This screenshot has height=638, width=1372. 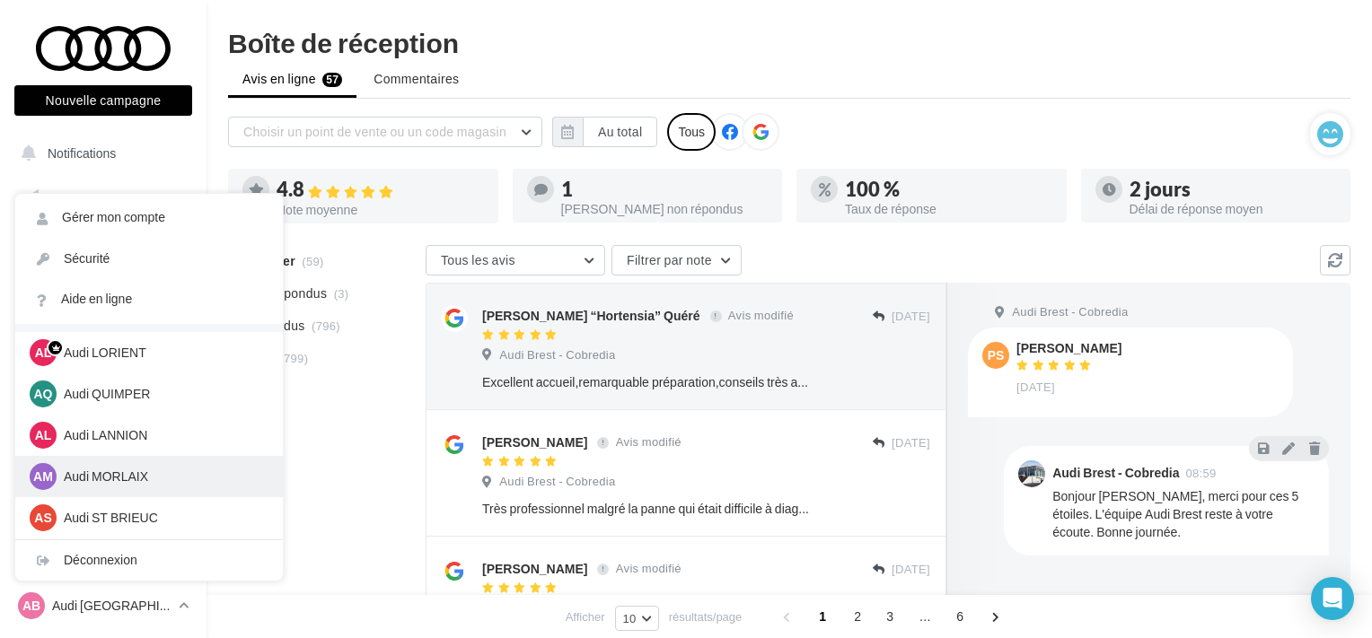 What do you see at coordinates (676, 260) in the screenshot?
I see `button: Filtrer par note` at bounding box center [676, 260].